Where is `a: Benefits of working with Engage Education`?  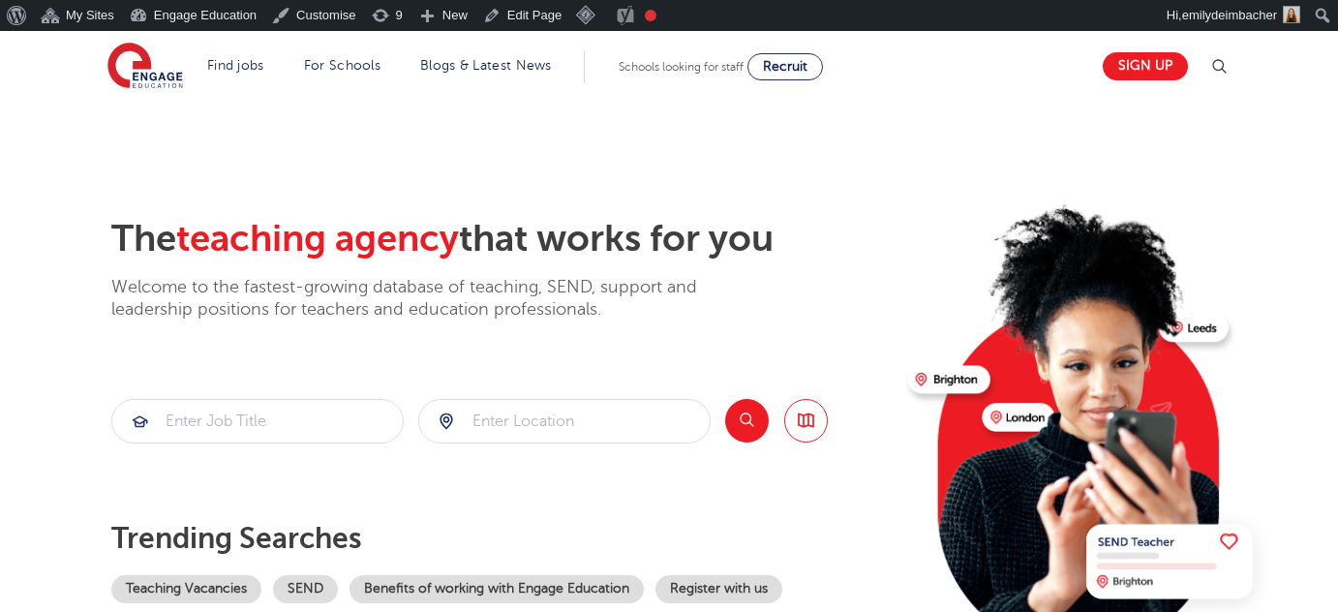
a: Benefits of working with Engage Education is located at coordinates (497, 589).